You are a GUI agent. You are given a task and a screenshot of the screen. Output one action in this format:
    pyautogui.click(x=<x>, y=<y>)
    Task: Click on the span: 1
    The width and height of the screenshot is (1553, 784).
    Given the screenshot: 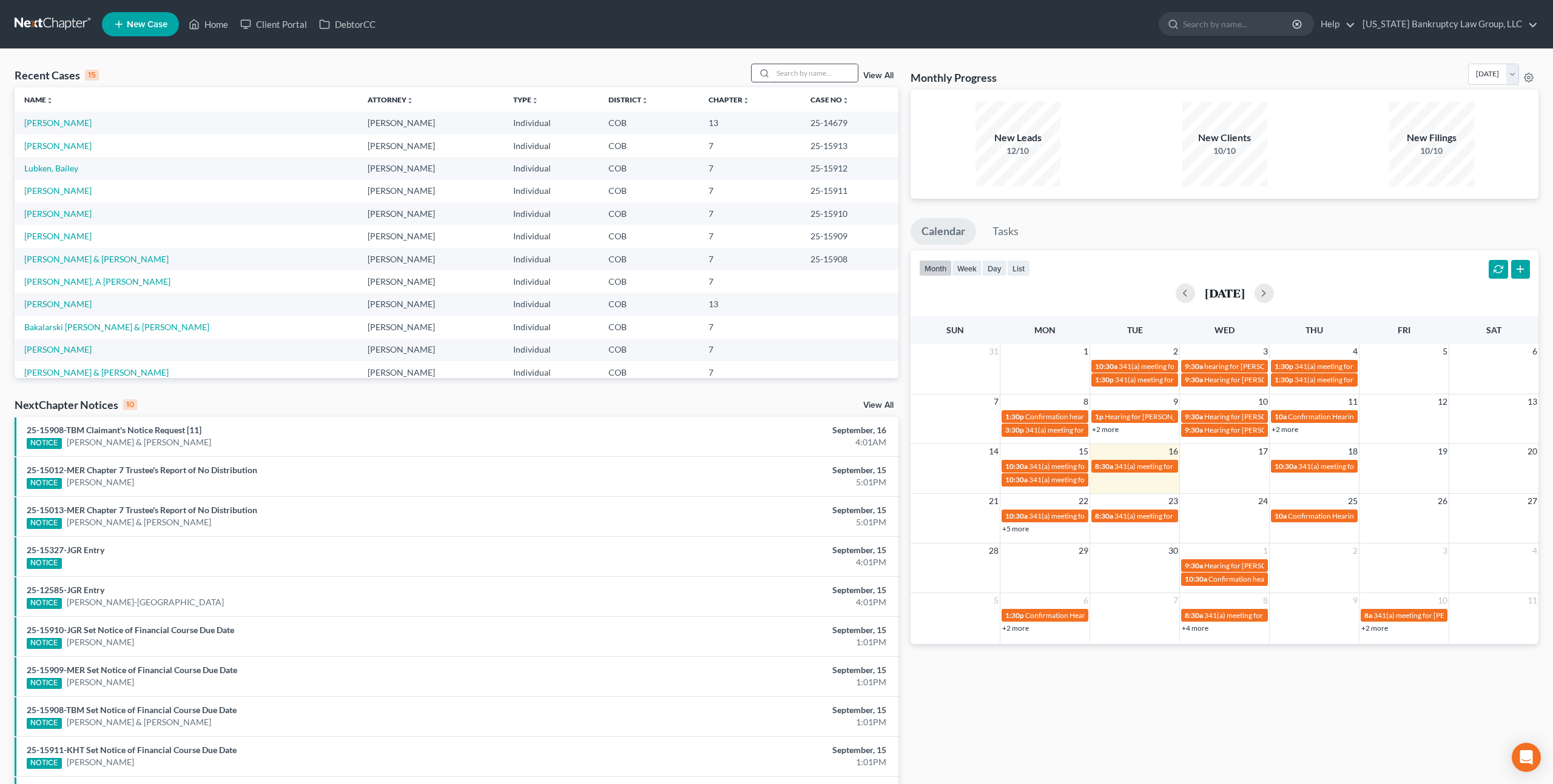 What is the action you would take?
    pyautogui.click(x=1265, y=550)
    